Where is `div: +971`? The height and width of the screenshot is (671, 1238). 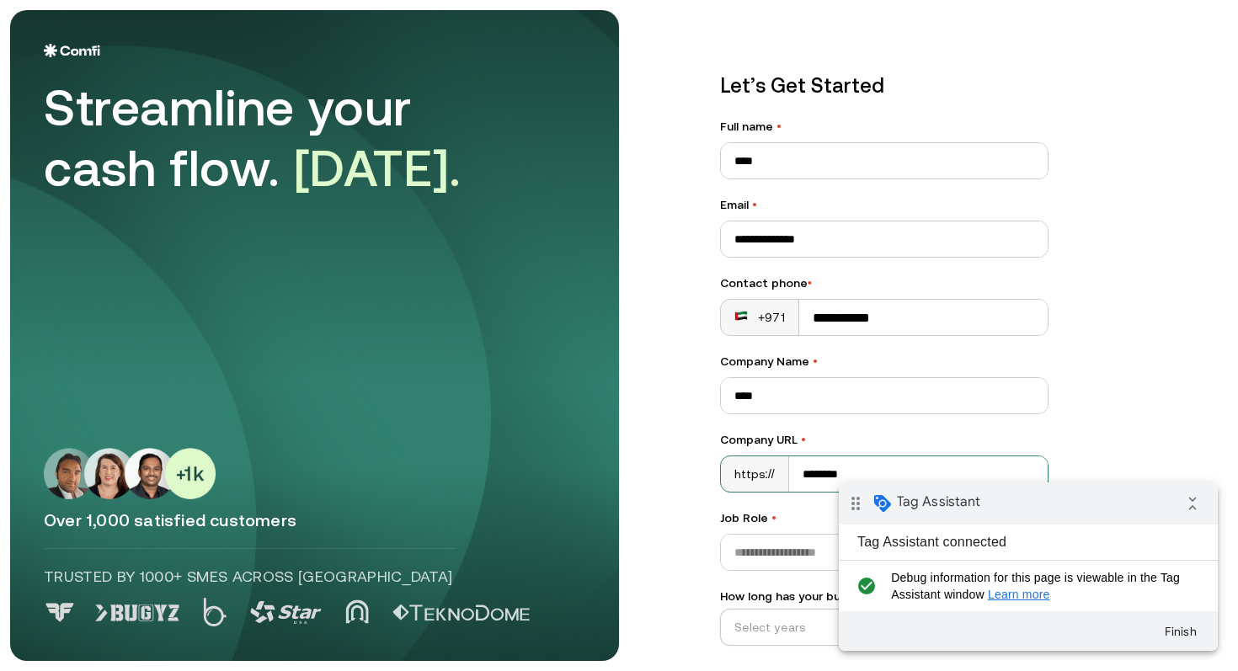
div: +971 is located at coordinates (760, 318).